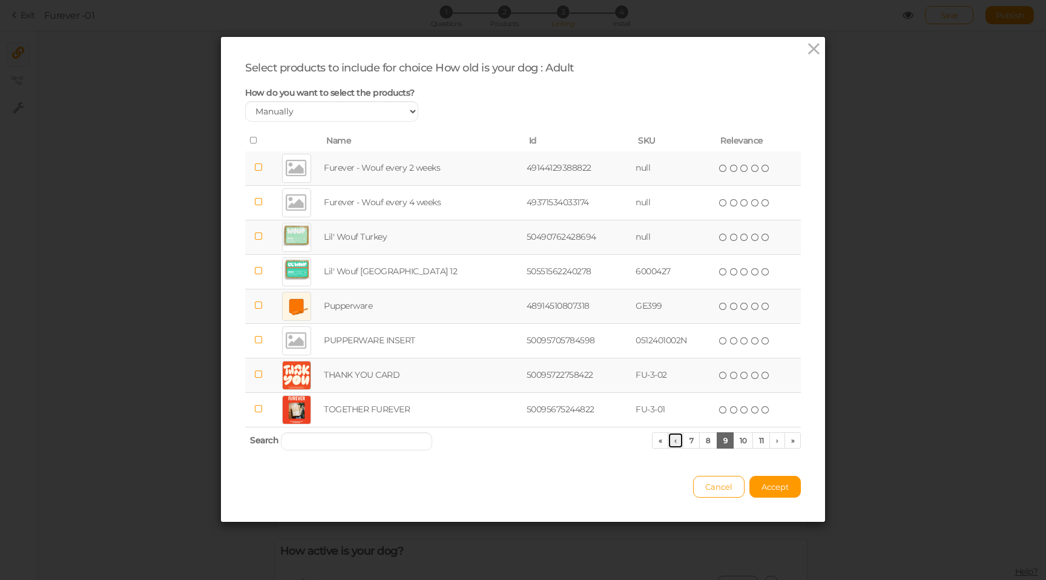  I want to click on span: Accept, so click(775, 487).